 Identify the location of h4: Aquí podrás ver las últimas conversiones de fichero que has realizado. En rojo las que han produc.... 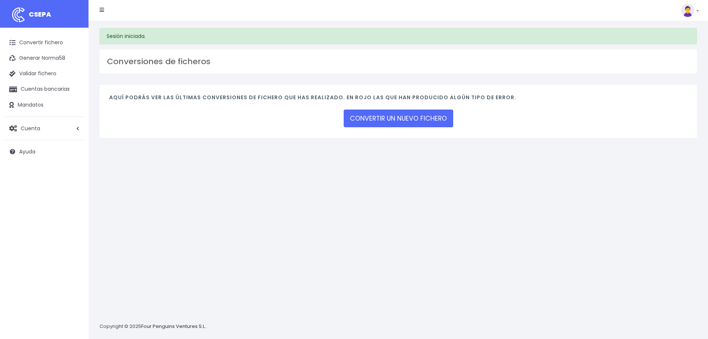
(398, 99).